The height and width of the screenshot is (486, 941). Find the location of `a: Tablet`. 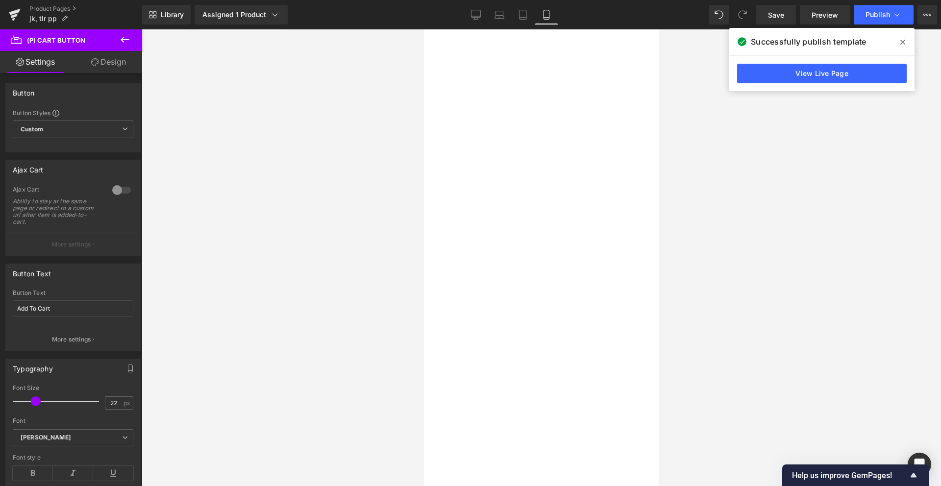

a: Tablet is located at coordinates (523, 15).